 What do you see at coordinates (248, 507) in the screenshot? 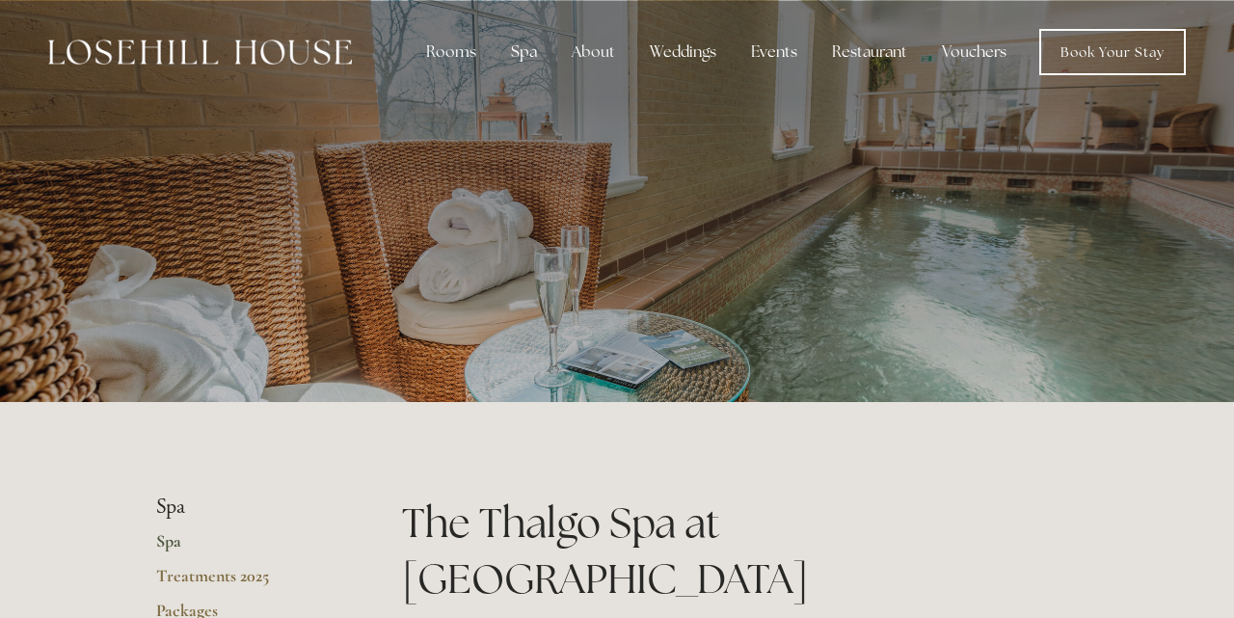
I see `li: Spa` at bounding box center [248, 507].